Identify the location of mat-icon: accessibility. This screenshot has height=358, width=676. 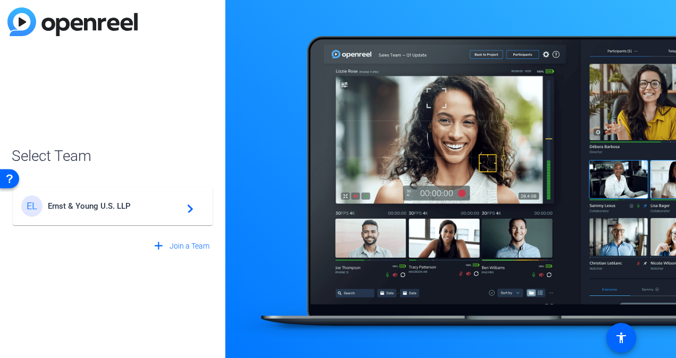
(621, 338).